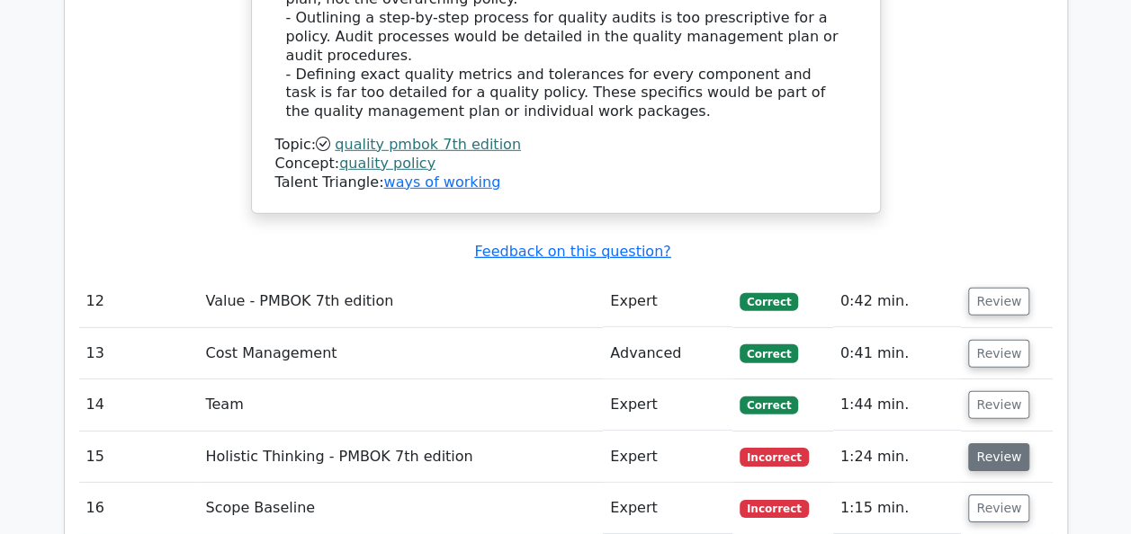 This screenshot has width=1131, height=534. Describe the element at coordinates (442, 182) in the screenshot. I see `a: ways of working` at that location.